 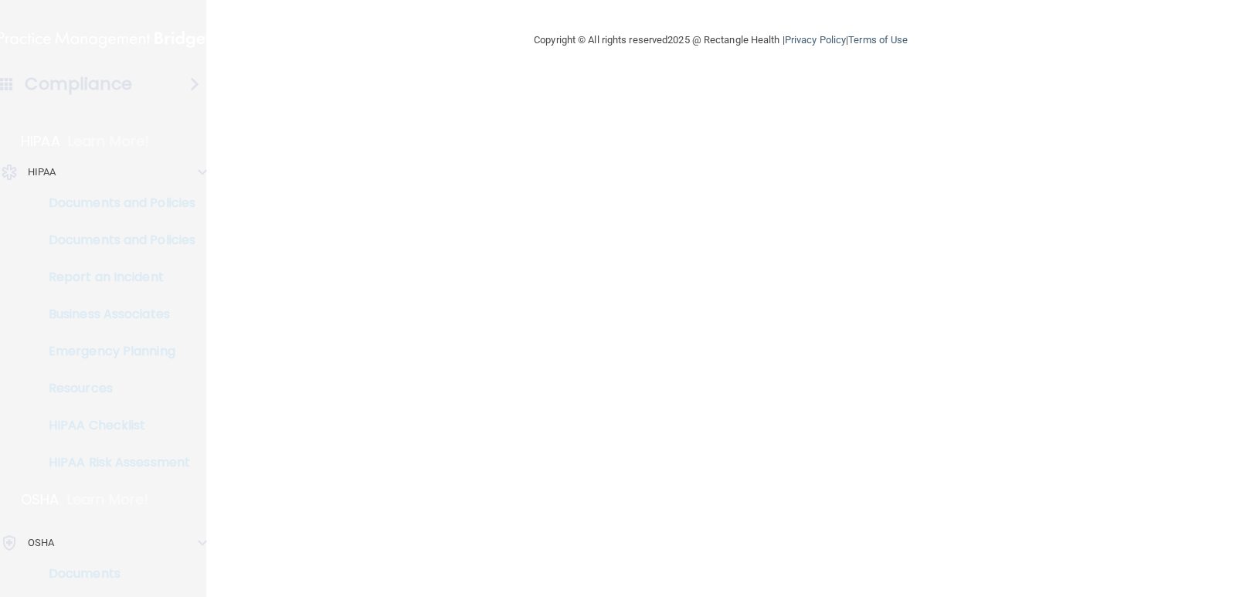 I want to click on h4: Compliance, so click(x=78, y=84).